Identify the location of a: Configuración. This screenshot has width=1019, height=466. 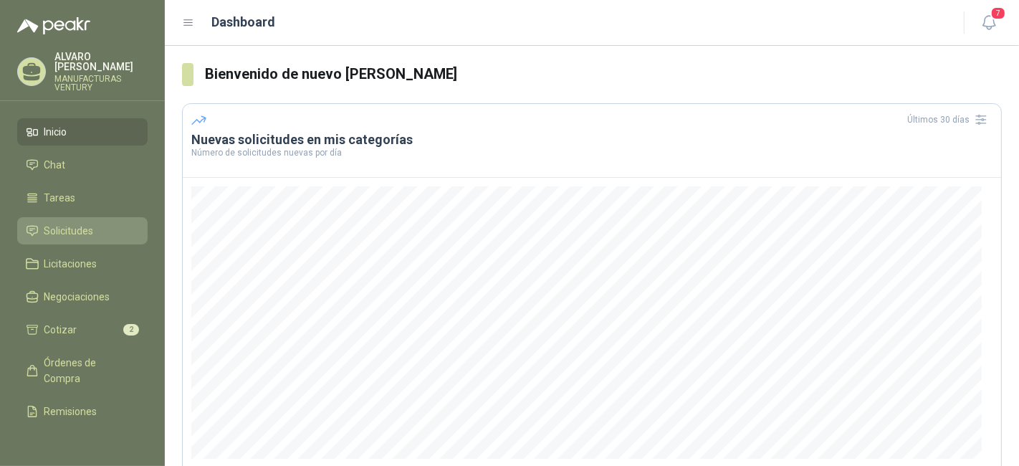
(82, 444).